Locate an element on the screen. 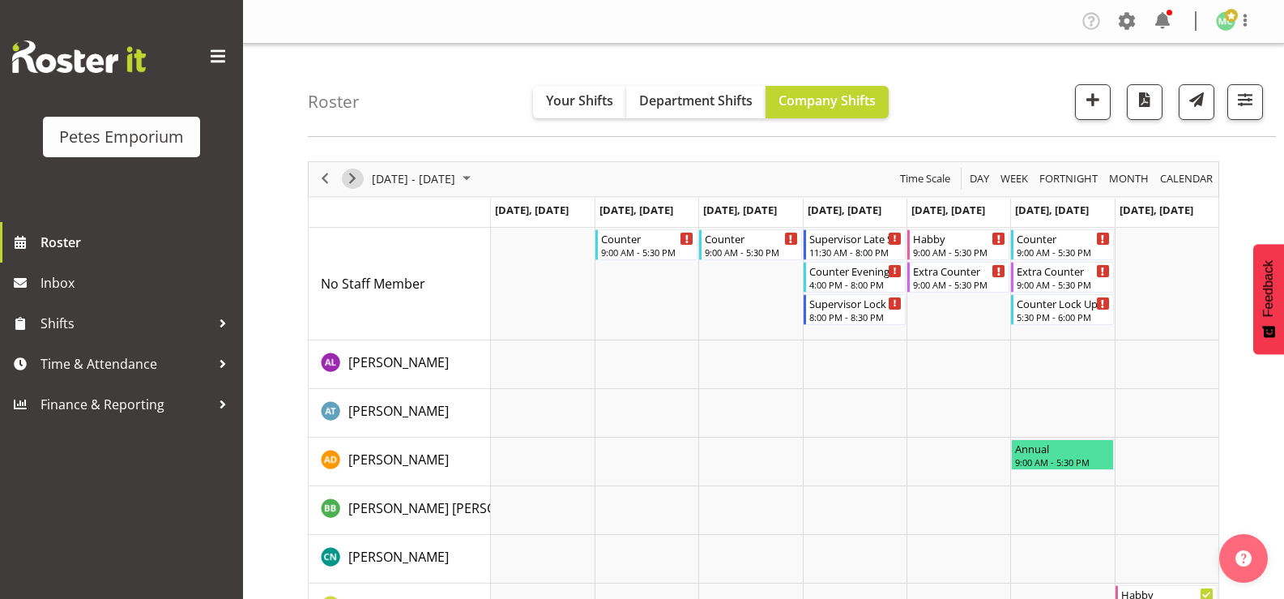  div: No Staff Member"s event - Supervisor Late Shift Begin From Thursday, August 21, 2025 at 11:30:00 ... is located at coordinates (855, 245).